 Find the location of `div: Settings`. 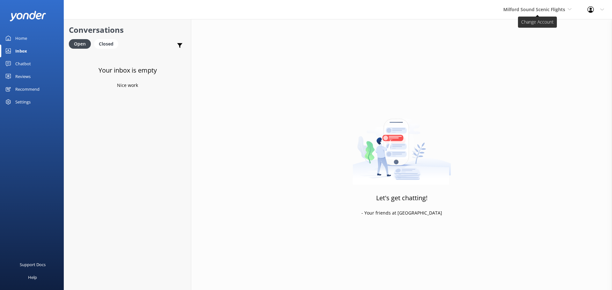

div: Settings is located at coordinates (23, 102).